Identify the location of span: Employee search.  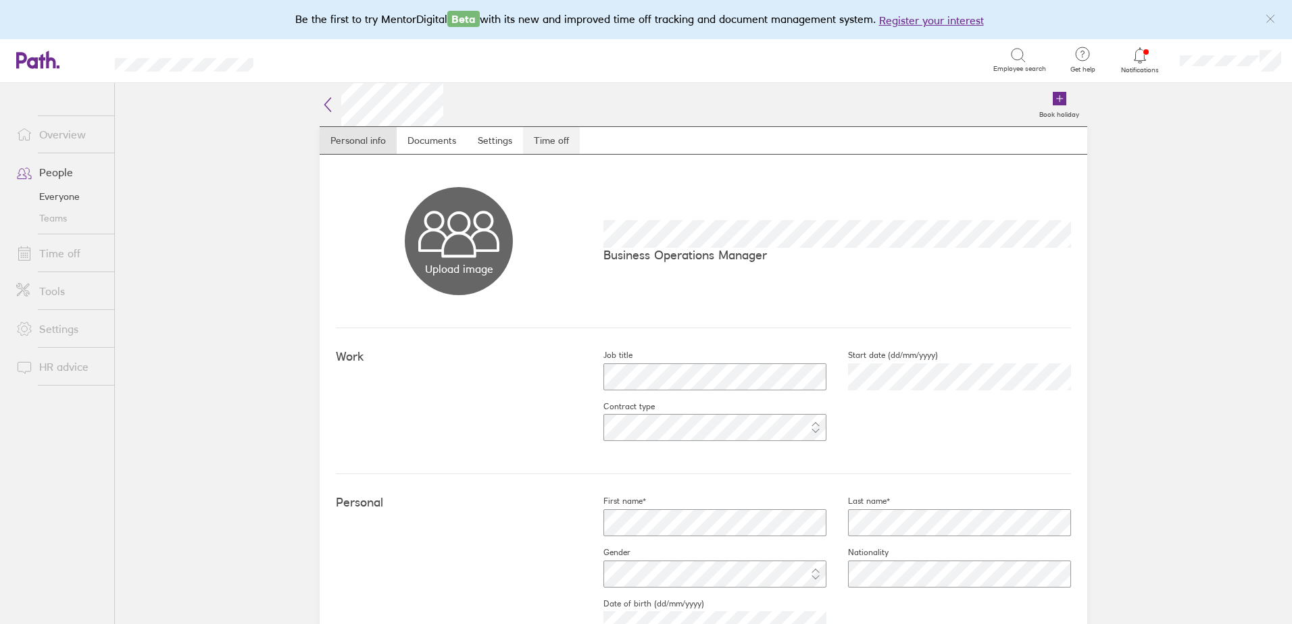
(1020, 69).